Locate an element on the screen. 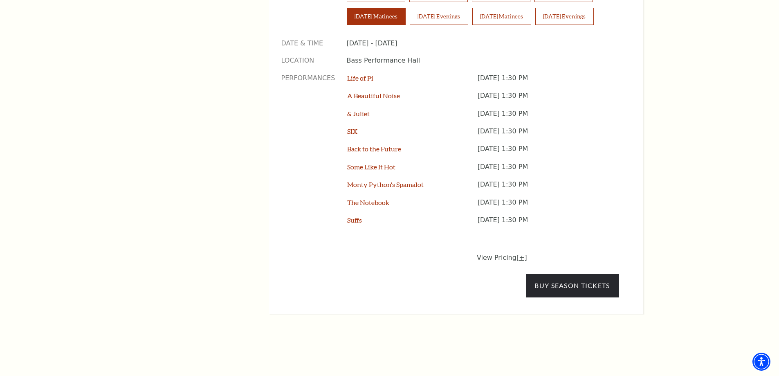 The image size is (779, 376). a: Some Like It Hot is located at coordinates (371, 166).